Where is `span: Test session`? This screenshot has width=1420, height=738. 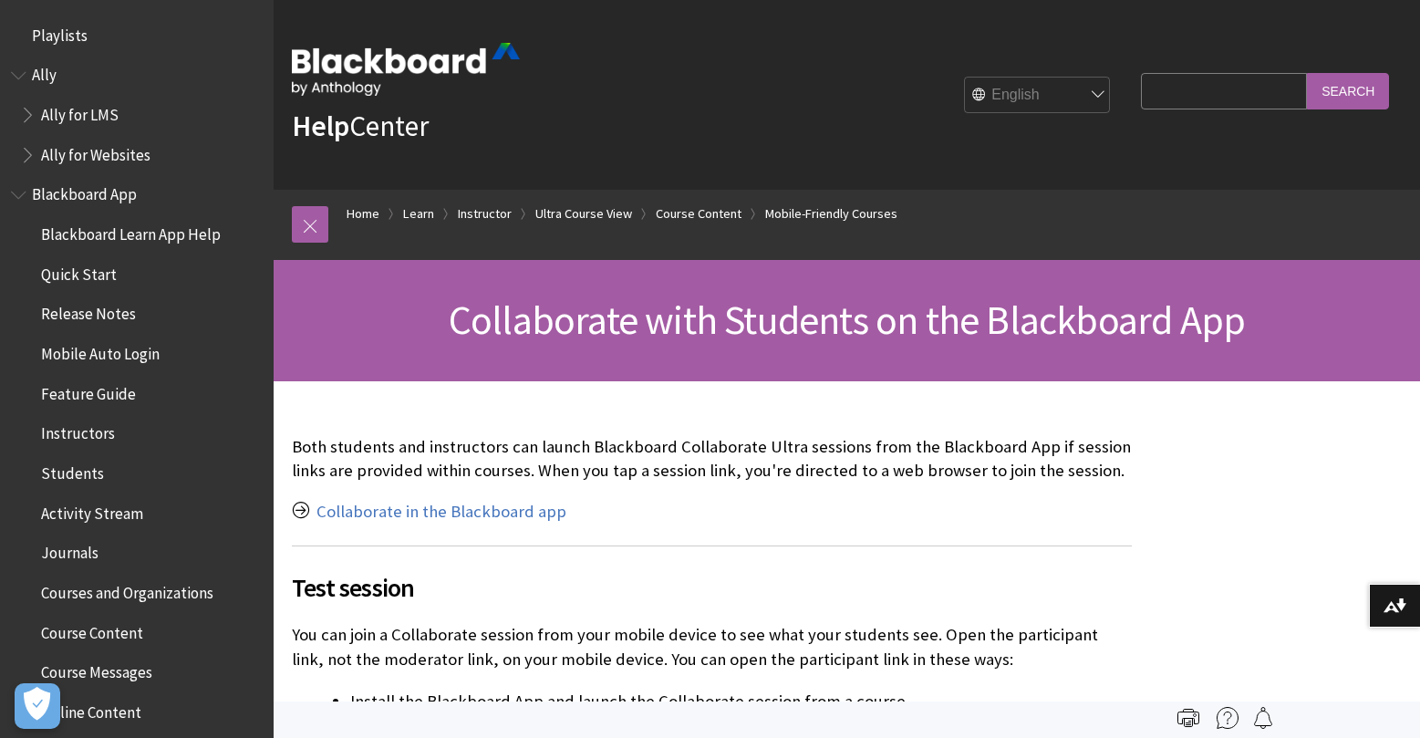
span: Test session is located at coordinates (711, 587).